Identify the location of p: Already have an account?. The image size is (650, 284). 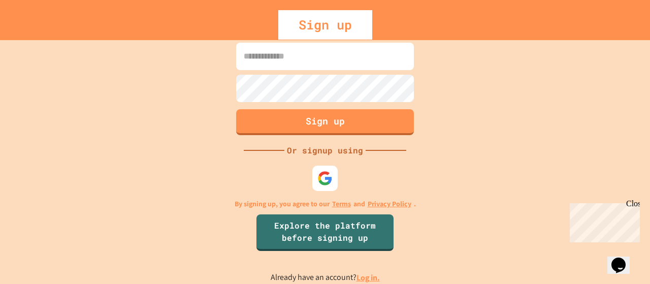
(325, 277).